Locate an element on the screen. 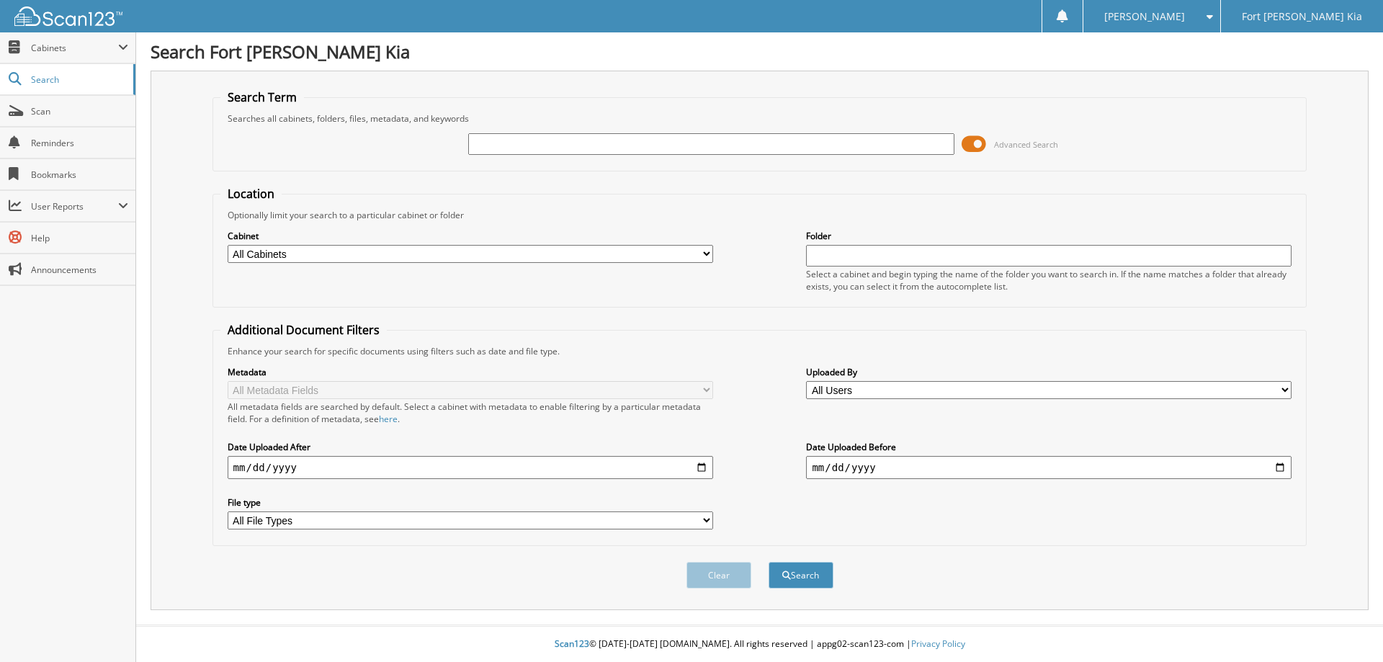 The image size is (1383, 662). label: File type is located at coordinates (470, 502).